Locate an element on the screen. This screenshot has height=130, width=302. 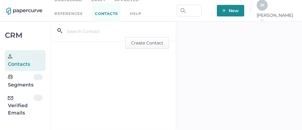
a: References is located at coordinates (69, 14).